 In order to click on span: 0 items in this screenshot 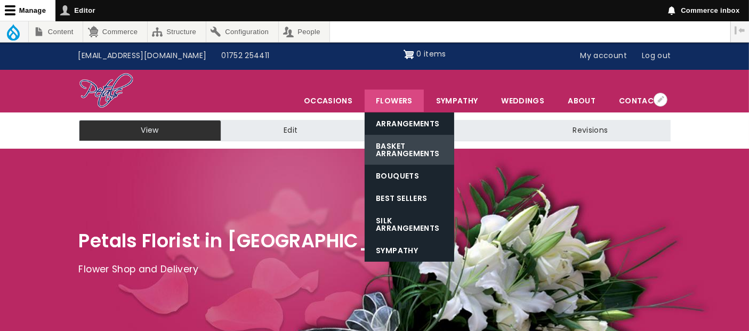, I will do `click(431, 54)`.